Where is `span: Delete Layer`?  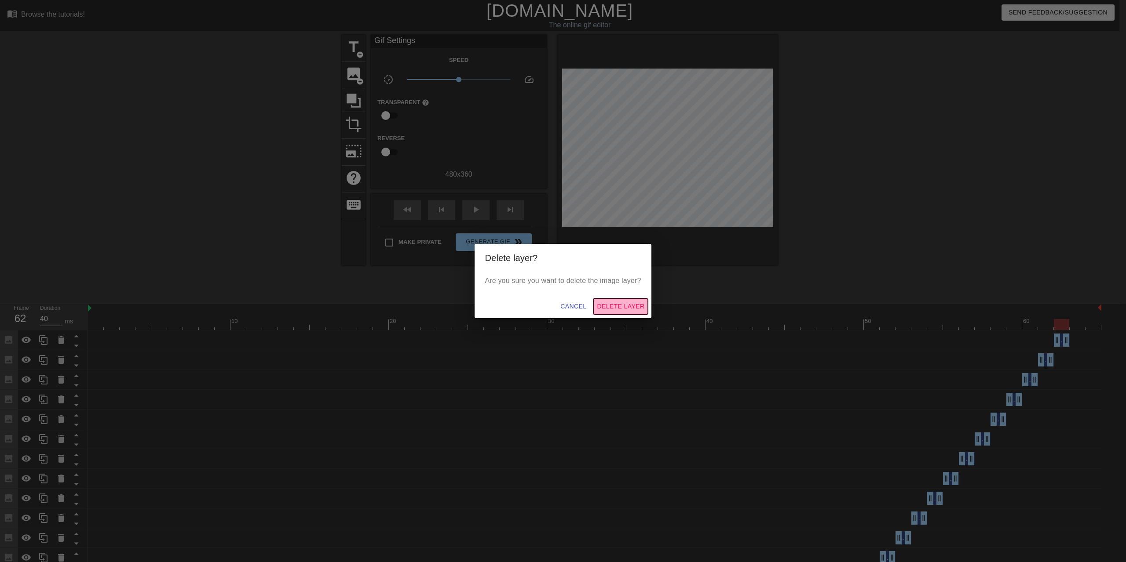 span: Delete Layer is located at coordinates (620, 306).